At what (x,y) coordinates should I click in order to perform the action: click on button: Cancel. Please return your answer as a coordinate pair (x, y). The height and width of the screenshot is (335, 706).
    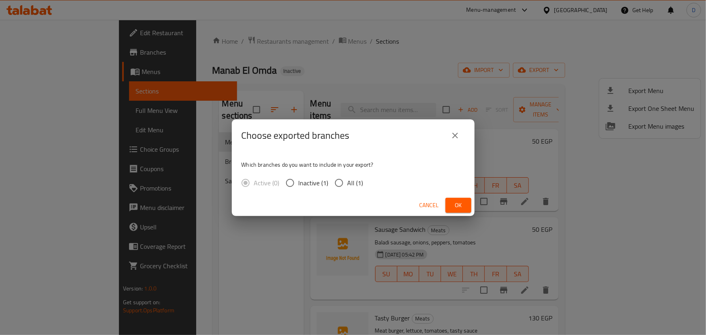
    Looking at the image, I should click on (429, 205).